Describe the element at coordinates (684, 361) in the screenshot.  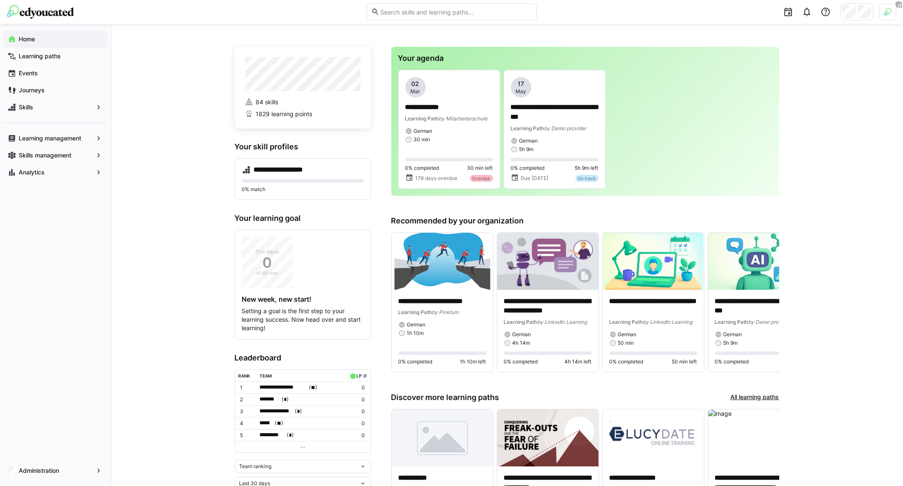
I see `span: 50 min left` at that location.